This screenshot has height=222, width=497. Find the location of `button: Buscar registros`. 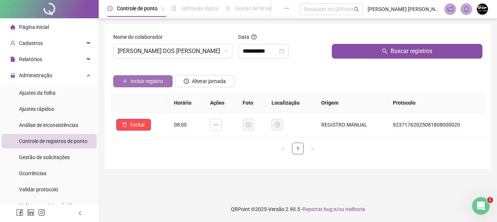

button: Buscar registros is located at coordinates (407, 51).